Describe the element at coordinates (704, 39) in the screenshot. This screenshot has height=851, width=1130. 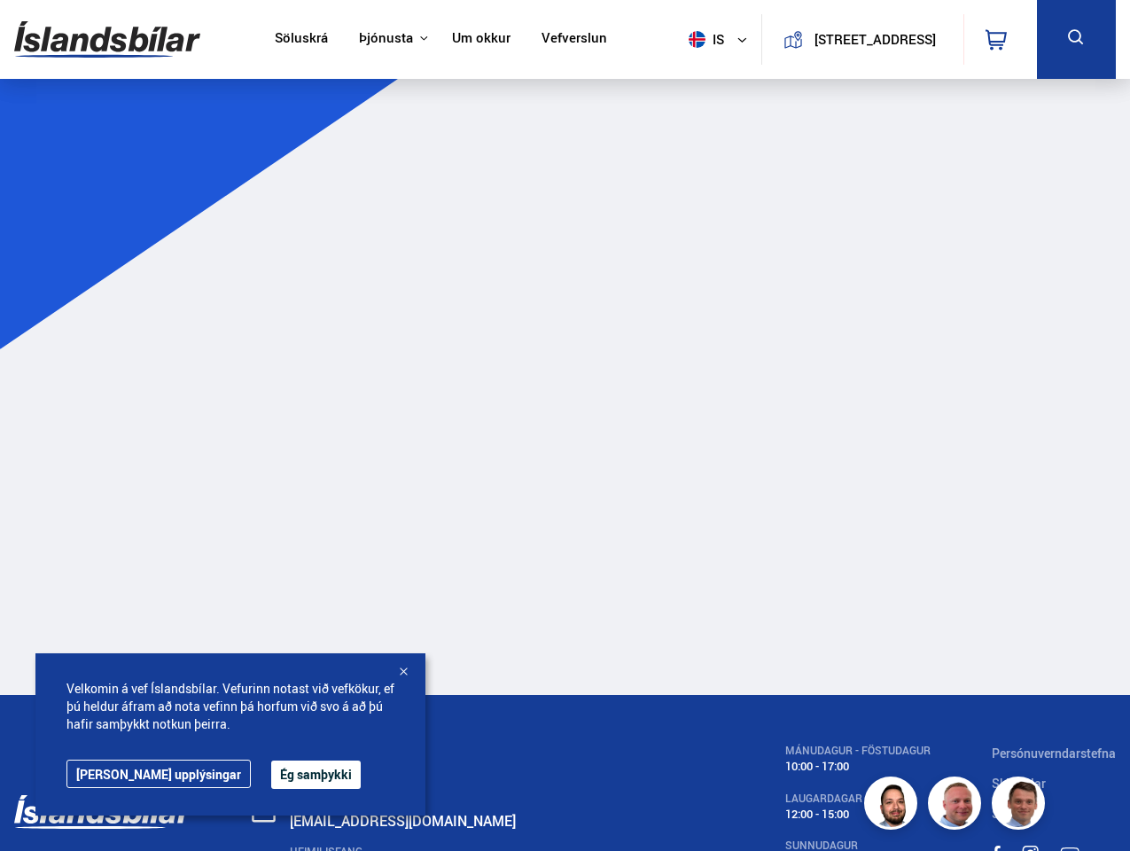
I see `span: is` at that location.